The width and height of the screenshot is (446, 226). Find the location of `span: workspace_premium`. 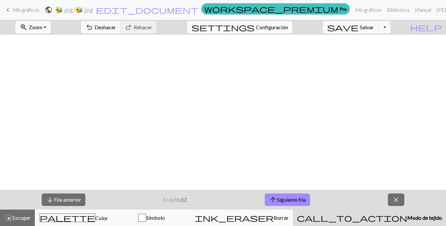

span: workspace_premium is located at coordinates (271, 9).